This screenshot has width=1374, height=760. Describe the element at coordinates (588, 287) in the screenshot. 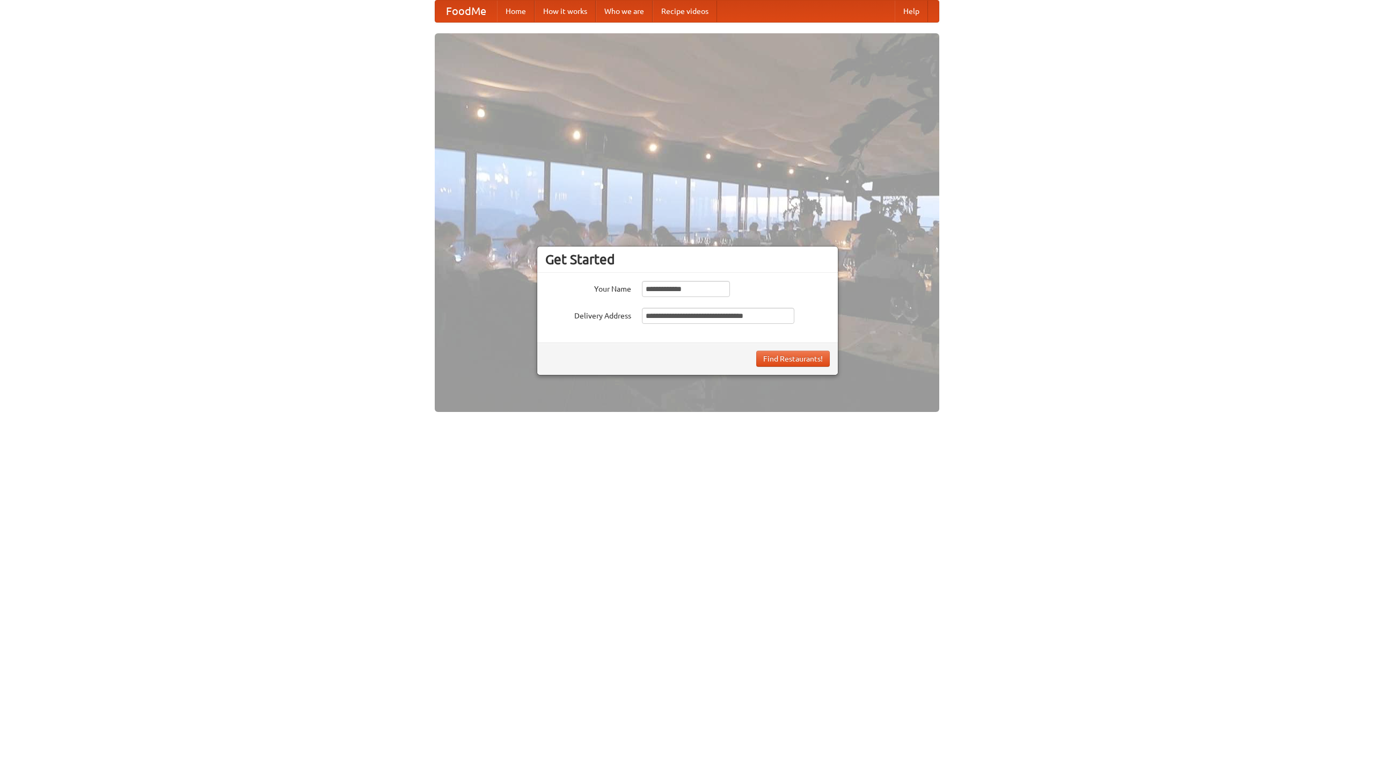

I see `label: Your Name` at that location.